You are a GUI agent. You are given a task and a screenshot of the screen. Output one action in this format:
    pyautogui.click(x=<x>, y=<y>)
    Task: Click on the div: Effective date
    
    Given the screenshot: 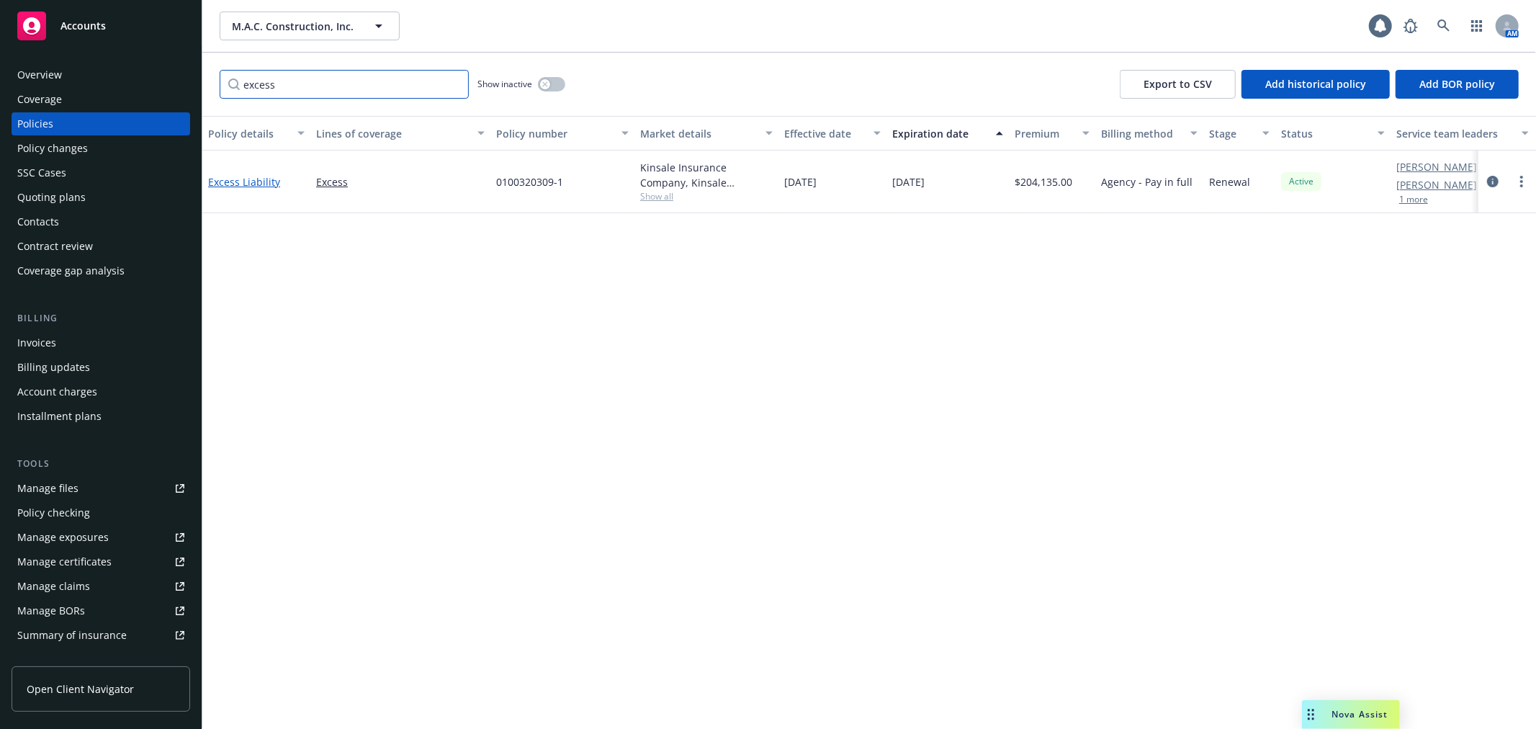 What is the action you would take?
    pyautogui.click(x=825, y=133)
    